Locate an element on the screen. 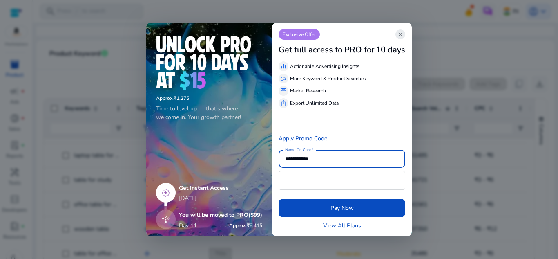  span: ($99) is located at coordinates (255, 215).